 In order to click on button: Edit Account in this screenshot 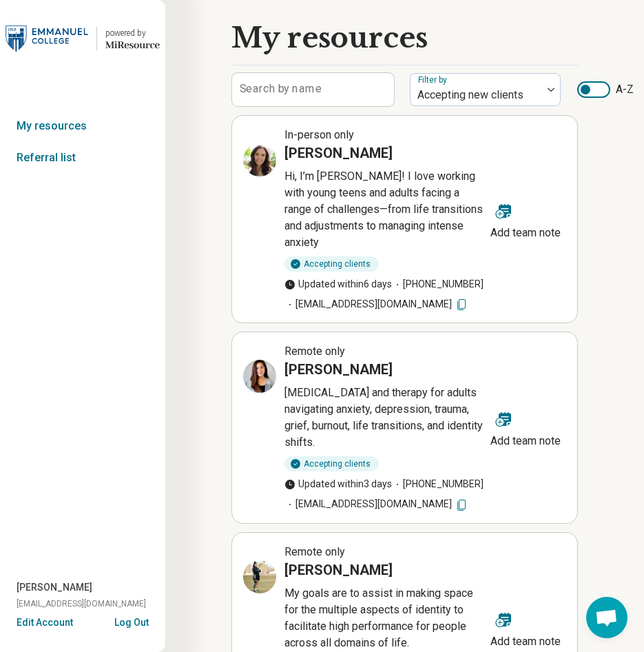, I will do `click(45, 622)`.